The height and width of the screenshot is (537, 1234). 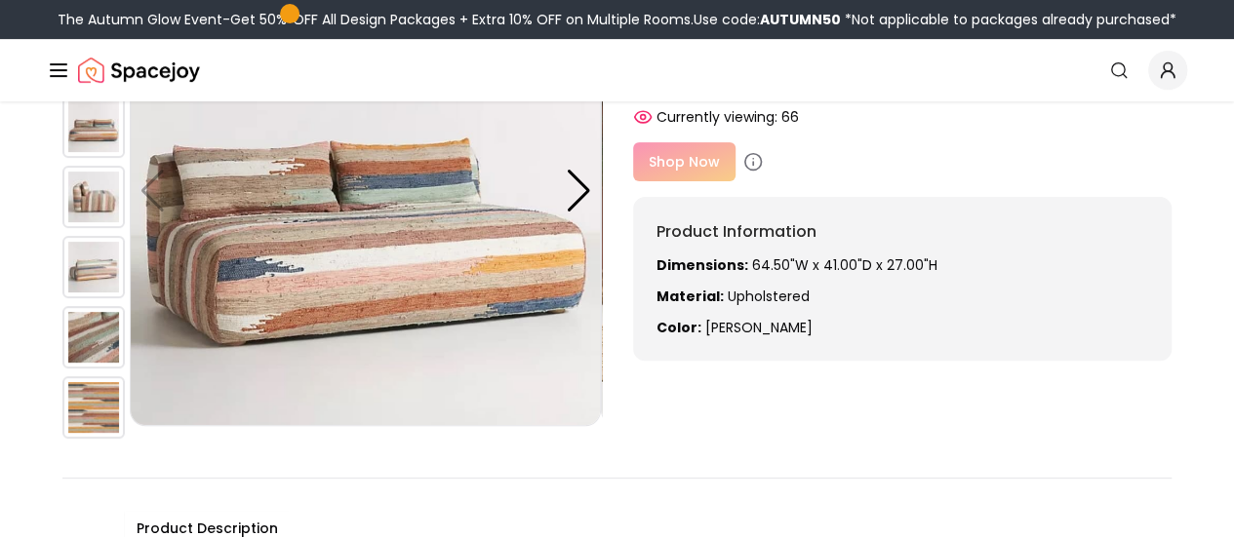 I want to click on a: Spacejoy, so click(x=138, y=70).